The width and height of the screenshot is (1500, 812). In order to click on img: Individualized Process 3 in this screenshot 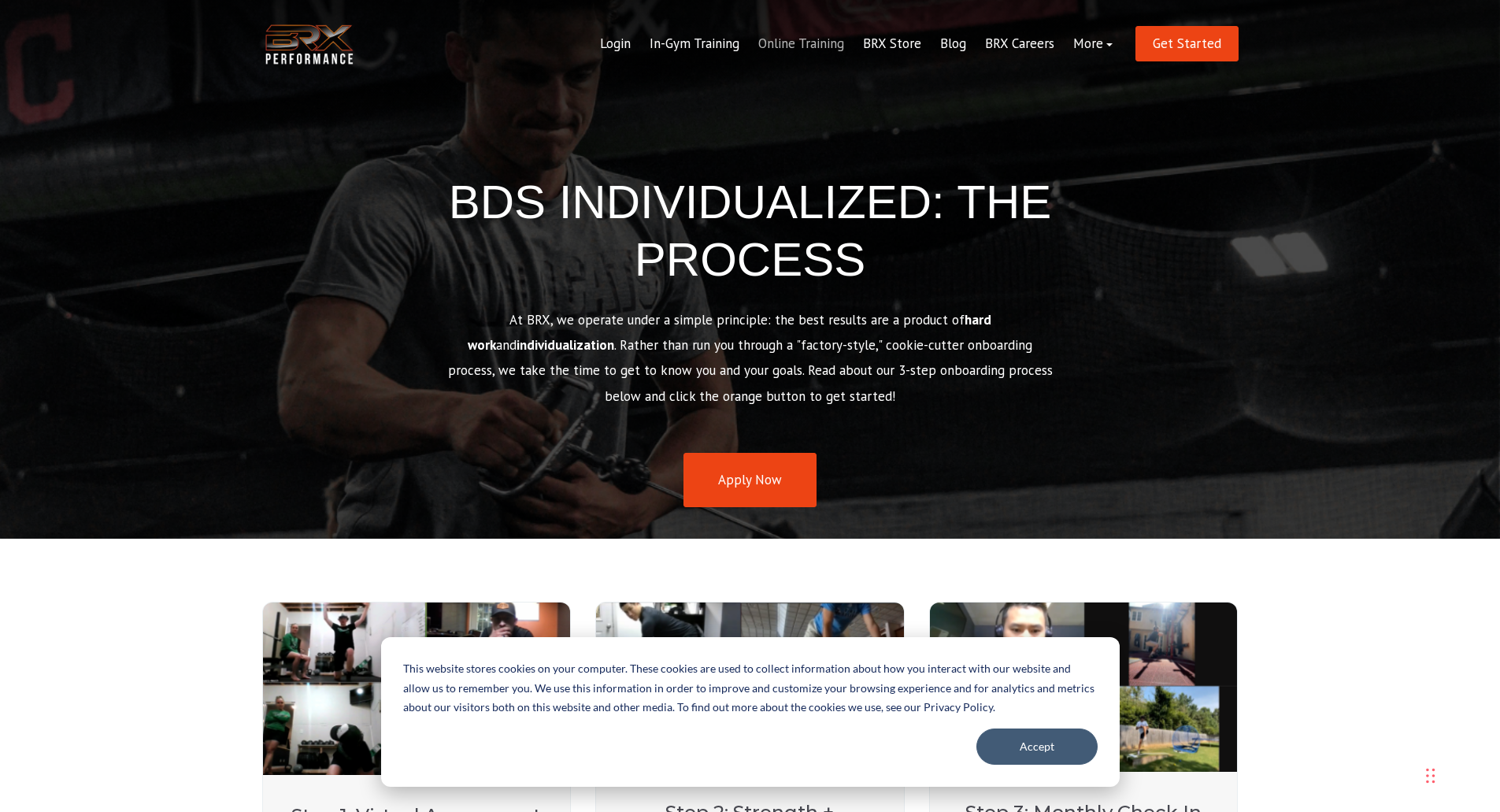, I will do `click(1084, 687)`.